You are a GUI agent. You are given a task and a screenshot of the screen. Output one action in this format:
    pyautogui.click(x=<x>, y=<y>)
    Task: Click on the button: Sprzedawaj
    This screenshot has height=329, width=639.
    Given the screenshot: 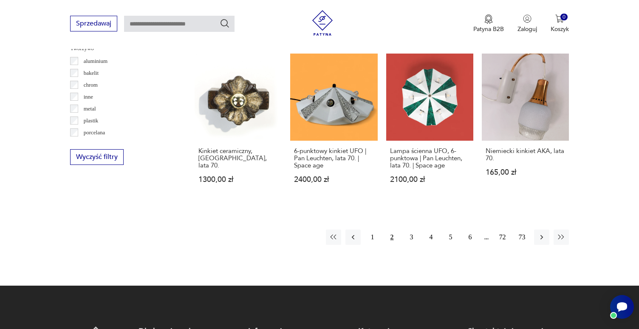 What is the action you would take?
    pyautogui.click(x=93, y=23)
    